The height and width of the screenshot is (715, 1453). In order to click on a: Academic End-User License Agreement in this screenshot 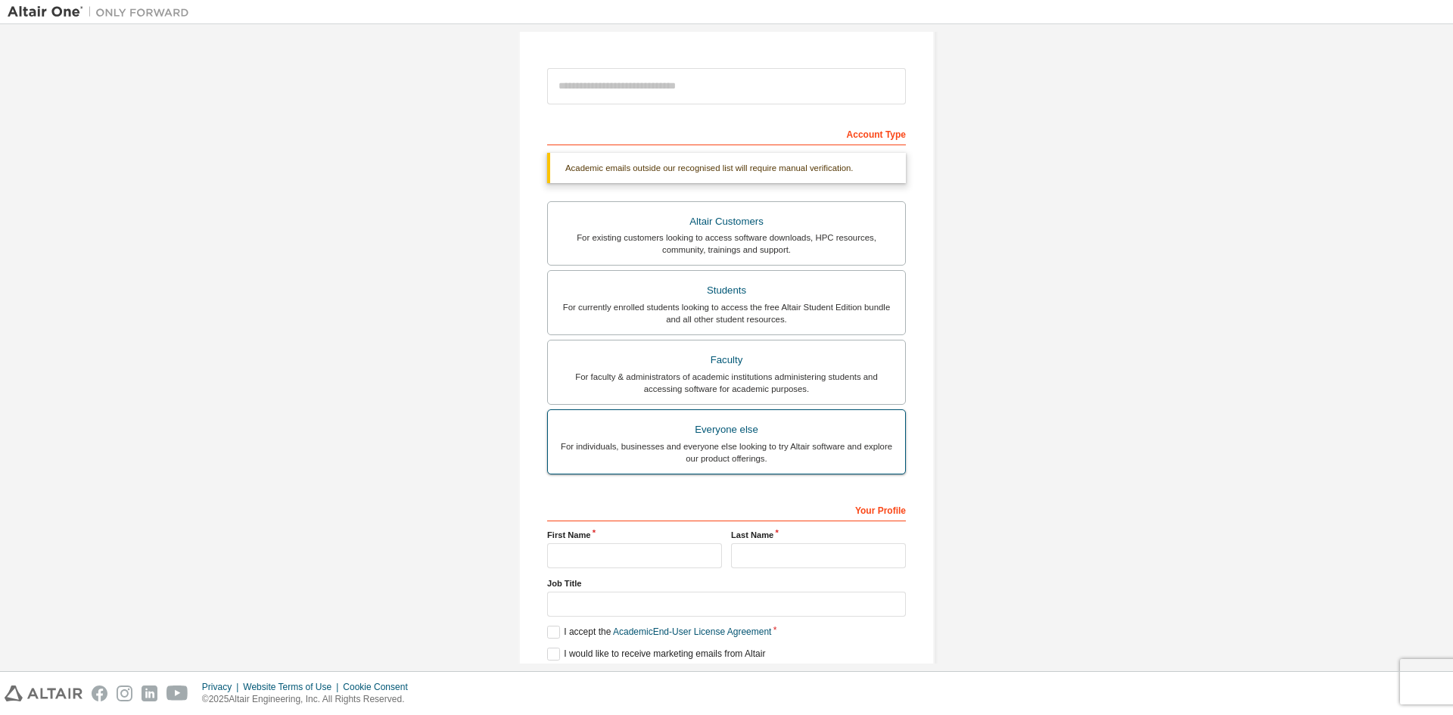, I will do `click(692, 632)`.